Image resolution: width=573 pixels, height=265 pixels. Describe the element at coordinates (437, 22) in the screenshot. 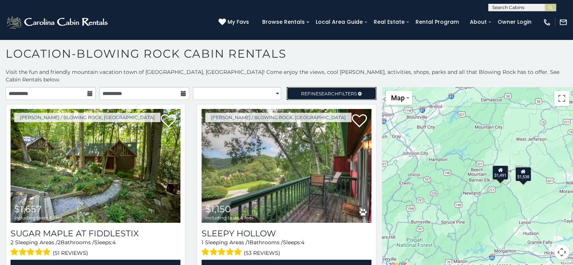

I see `a: Rental Program` at that location.